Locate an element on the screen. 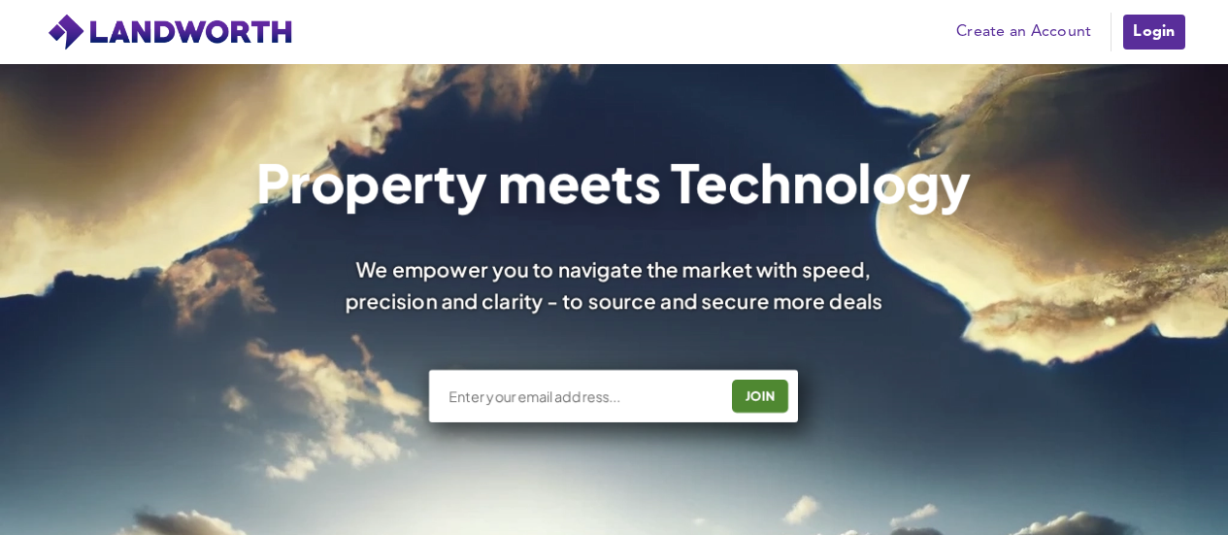 This screenshot has height=535, width=1228. button: JOIN is located at coordinates (761, 396).